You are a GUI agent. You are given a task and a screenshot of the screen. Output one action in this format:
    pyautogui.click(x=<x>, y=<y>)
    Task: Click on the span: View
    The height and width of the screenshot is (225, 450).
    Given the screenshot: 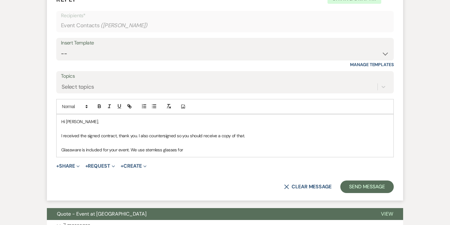 What is the action you would take?
    pyautogui.click(x=387, y=213)
    